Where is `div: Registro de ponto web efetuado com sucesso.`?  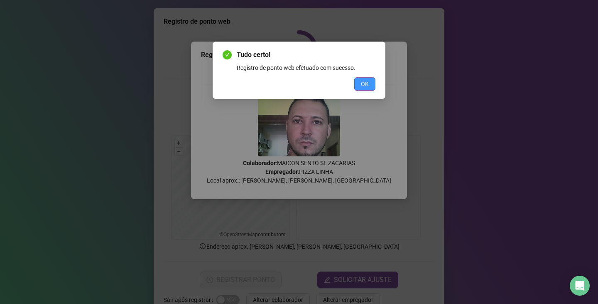 div: Registro de ponto web efetuado com sucesso. is located at coordinates (306, 68).